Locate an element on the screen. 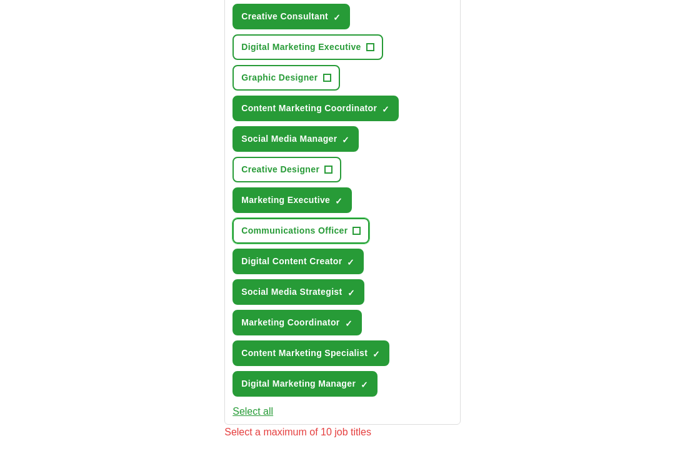 Image resolution: width=685 pixels, height=451 pixels. span: Digital Marketing Manager is located at coordinates (298, 384).